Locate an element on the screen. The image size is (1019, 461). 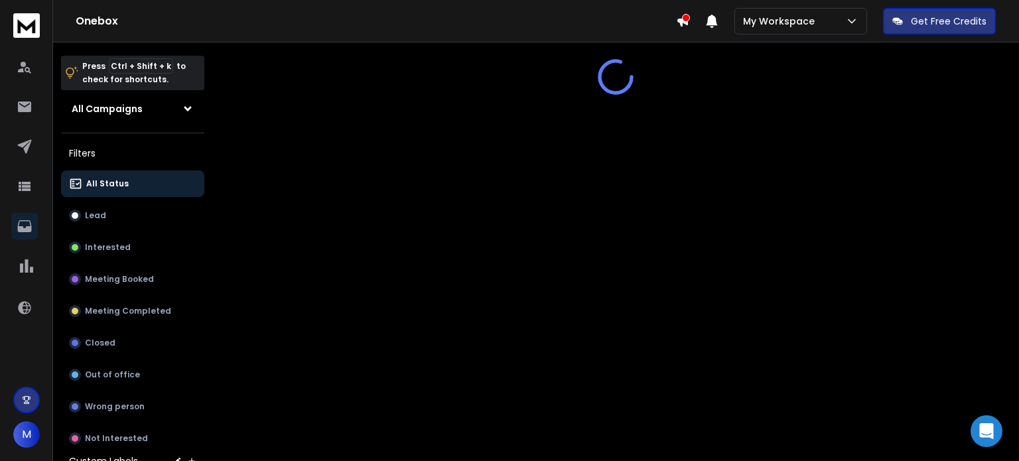
p: Meeting Completed is located at coordinates (128, 311).